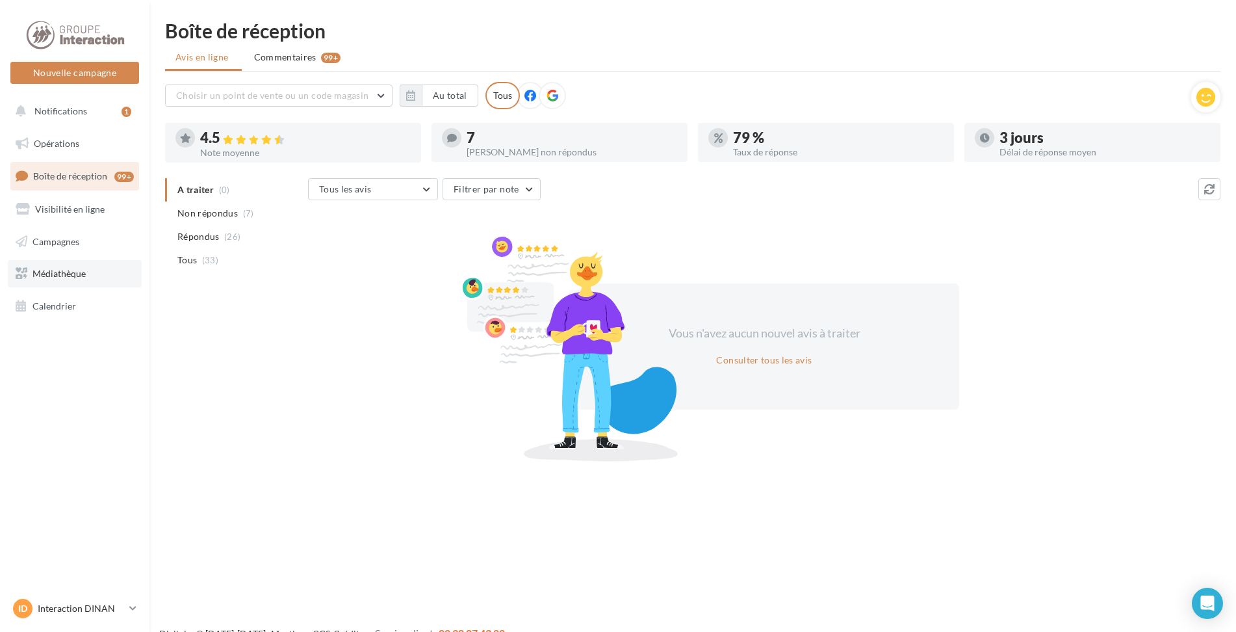  Describe the element at coordinates (75, 306) in the screenshot. I see `a: Calendrier` at that location.